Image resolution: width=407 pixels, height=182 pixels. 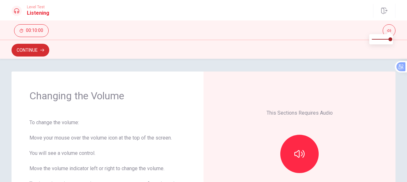 What do you see at coordinates (107, 96) in the screenshot?
I see `h1: Changing the Volume` at bounding box center [107, 96].